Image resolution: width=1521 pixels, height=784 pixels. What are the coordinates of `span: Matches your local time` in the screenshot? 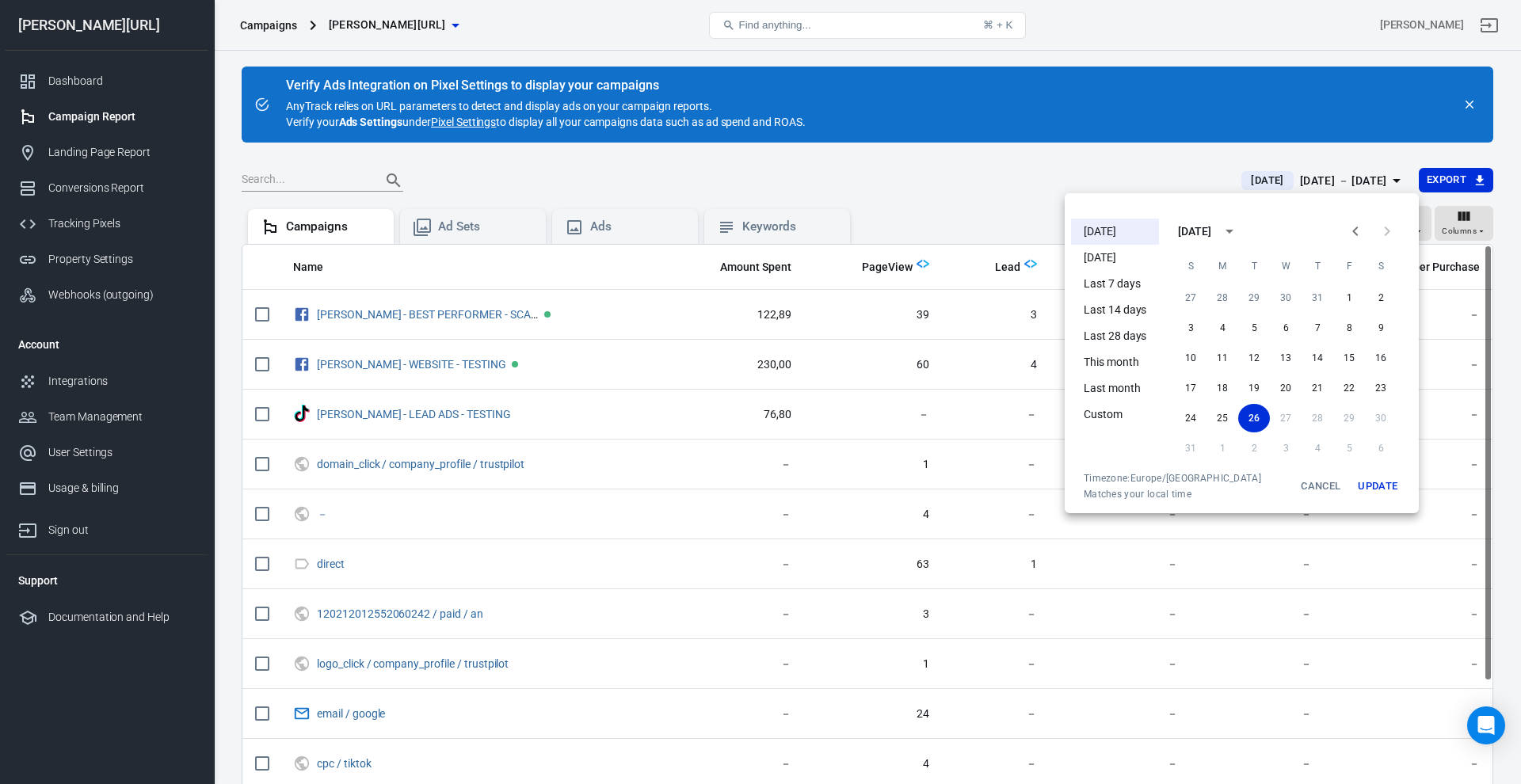 It's located at (1172, 494).